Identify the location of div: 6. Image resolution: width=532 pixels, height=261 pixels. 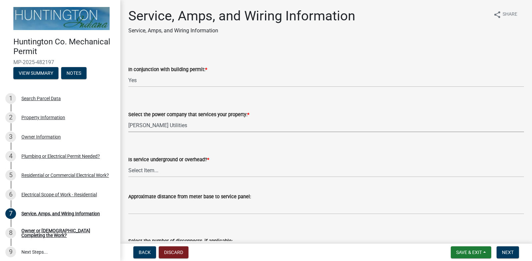
(11, 195).